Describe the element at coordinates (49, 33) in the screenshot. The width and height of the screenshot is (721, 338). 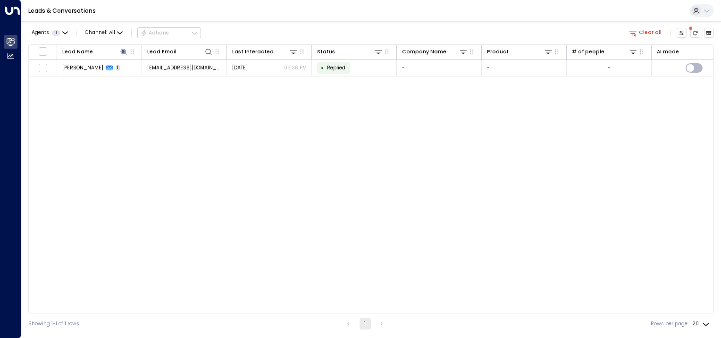
I see `button: Agents1` at that location.